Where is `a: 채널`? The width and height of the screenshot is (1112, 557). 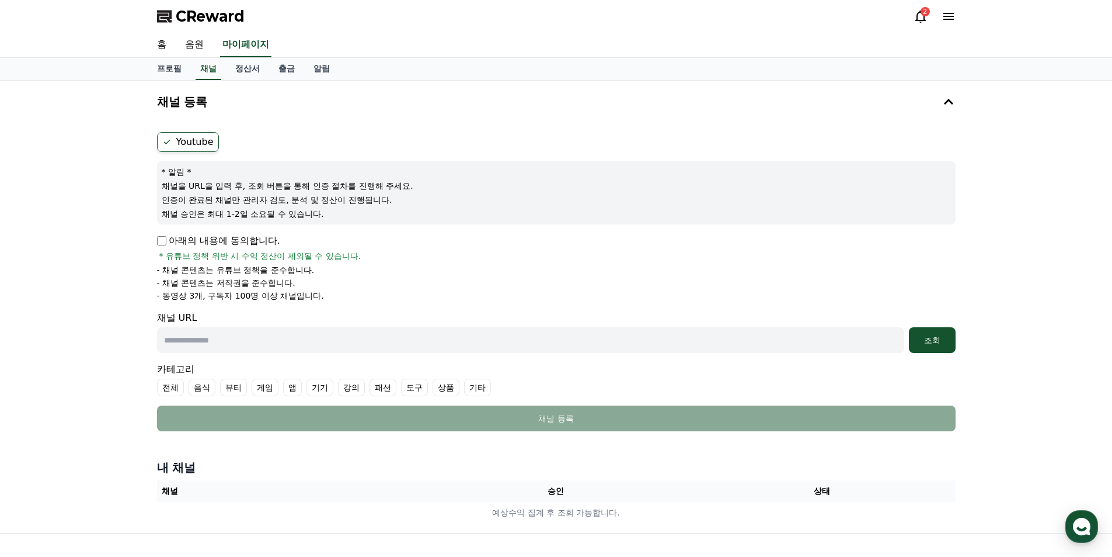
a: 채널 is located at coordinates (208, 69).